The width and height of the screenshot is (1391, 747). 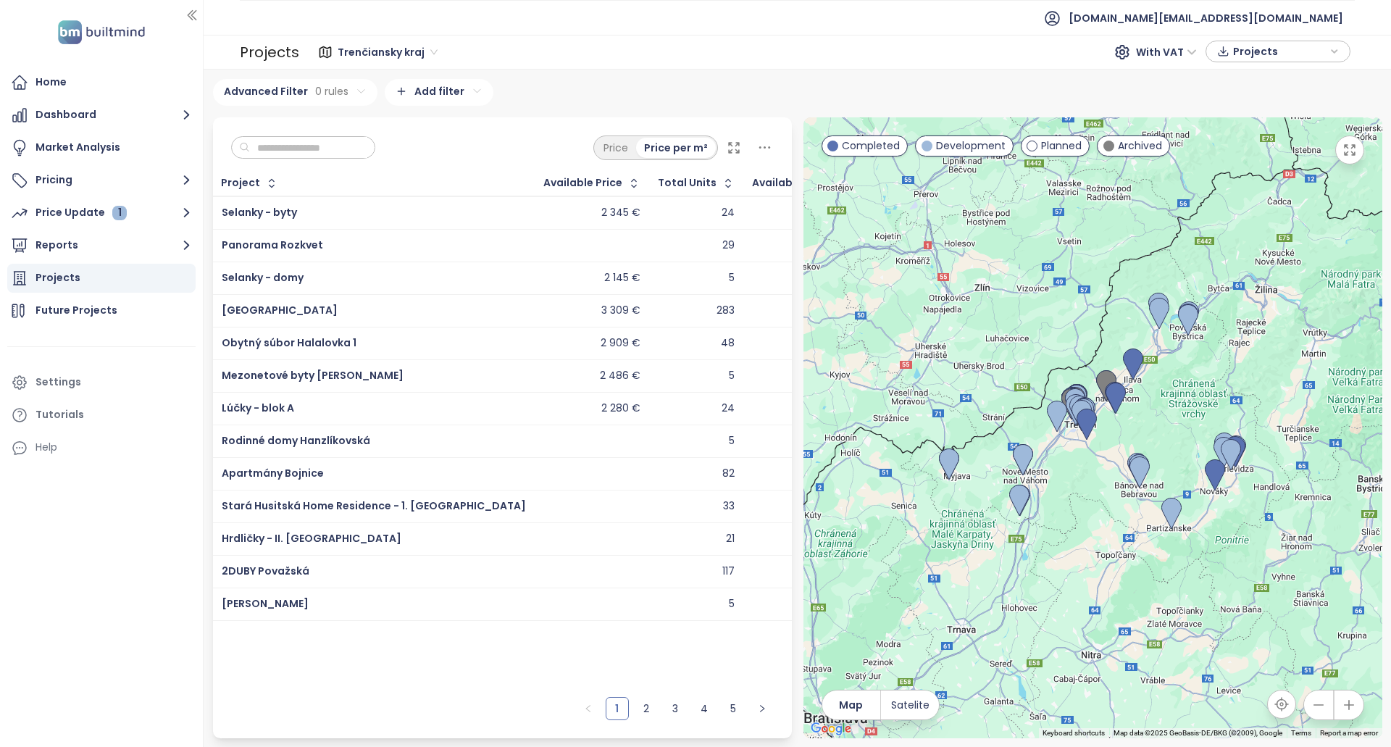 I want to click on a: Open this area in Google Maps (opens a new window), so click(x=831, y=729).